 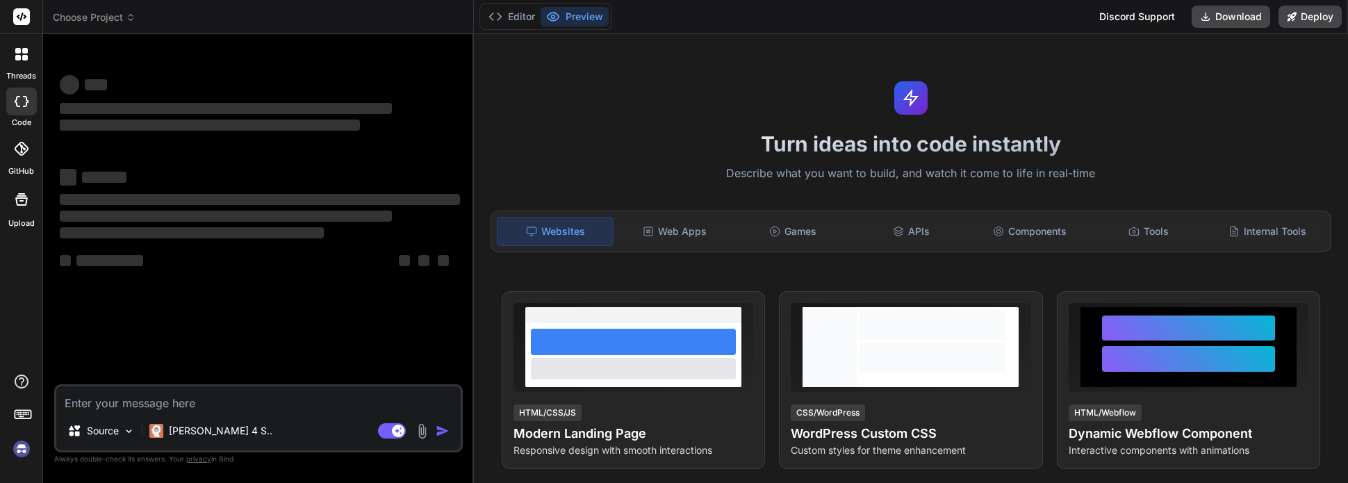 What do you see at coordinates (511, 17) in the screenshot?
I see `button: Editor` at bounding box center [511, 17].